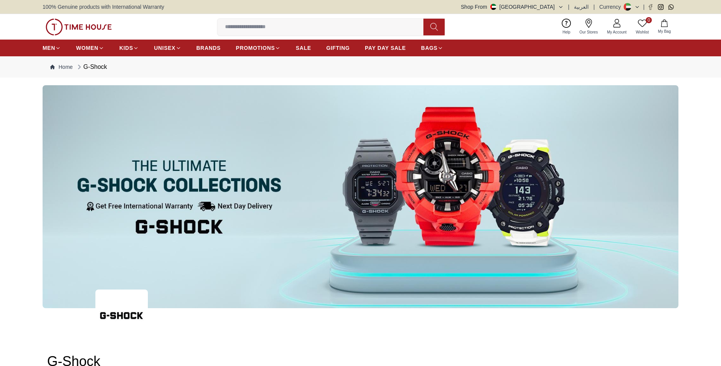 The width and height of the screenshot is (721, 366). Describe the element at coordinates (52, 48) in the screenshot. I see `a: MEN` at that location.